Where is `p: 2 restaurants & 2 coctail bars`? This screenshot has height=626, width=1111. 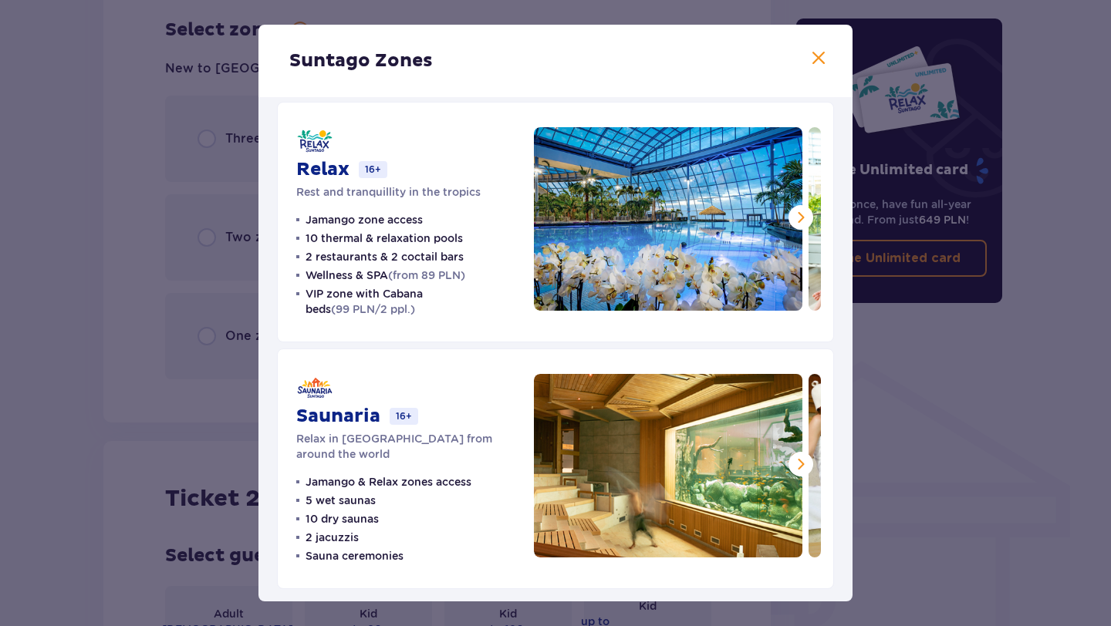
p: 2 restaurants & 2 coctail bars is located at coordinates (384, 257).